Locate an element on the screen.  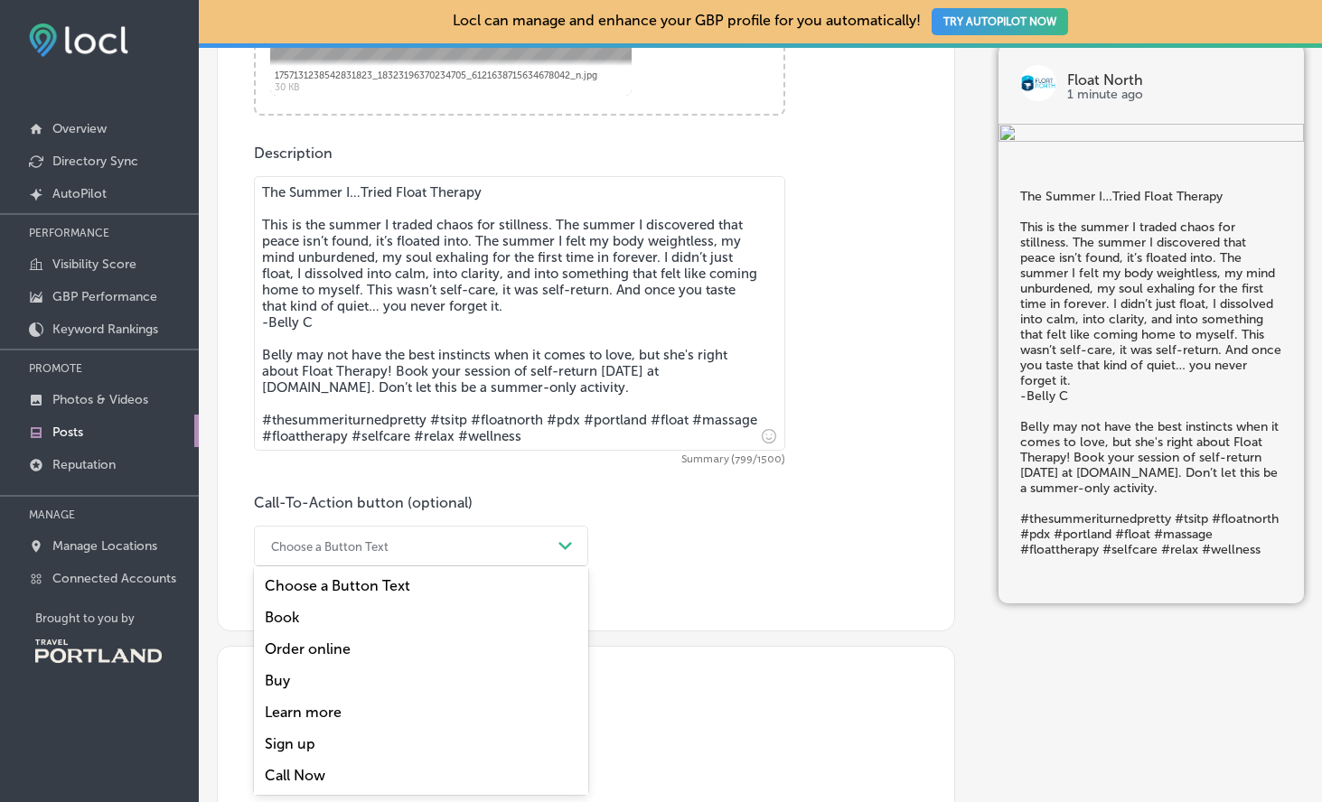
p: Visibility Score is located at coordinates (94, 264).